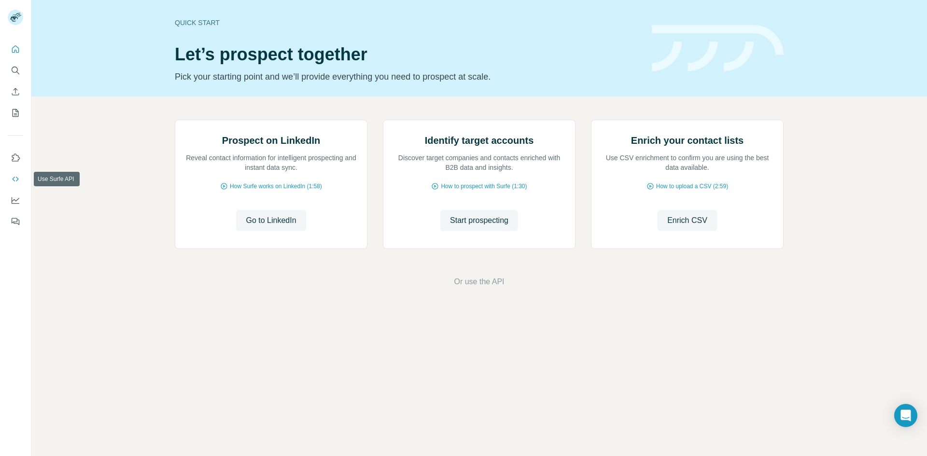  Describe the element at coordinates (271, 221) in the screenshot. I see `button: Go to LinkedIn` at that location.